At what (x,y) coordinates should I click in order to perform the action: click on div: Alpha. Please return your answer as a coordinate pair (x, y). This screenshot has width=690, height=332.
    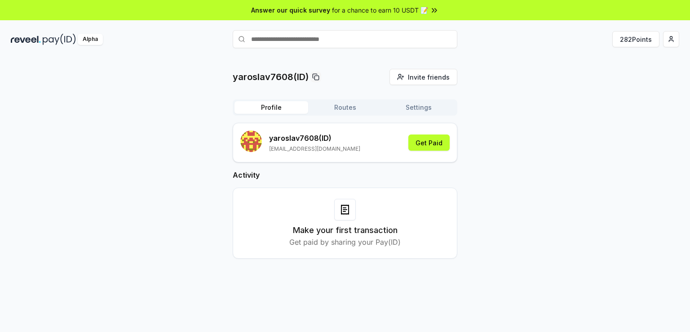
    Looking at the image, I should click on (90, 39).